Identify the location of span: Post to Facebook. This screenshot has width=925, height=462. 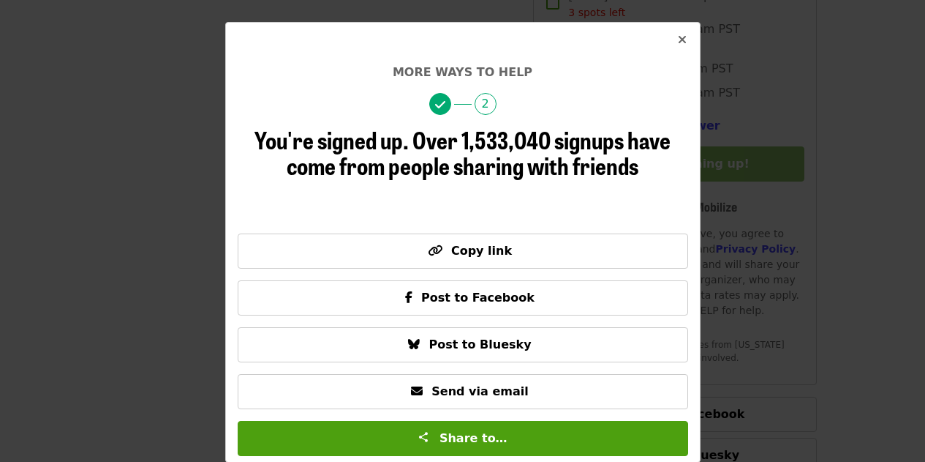
(478, 297).